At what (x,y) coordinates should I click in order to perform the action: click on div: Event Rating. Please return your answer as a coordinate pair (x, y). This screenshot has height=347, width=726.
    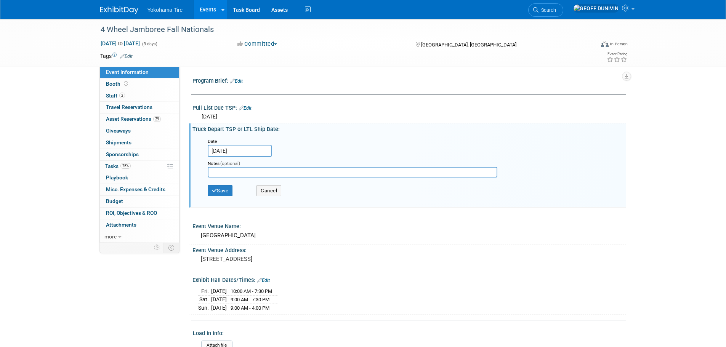
    Looking at the image, I should click on (617, 54).